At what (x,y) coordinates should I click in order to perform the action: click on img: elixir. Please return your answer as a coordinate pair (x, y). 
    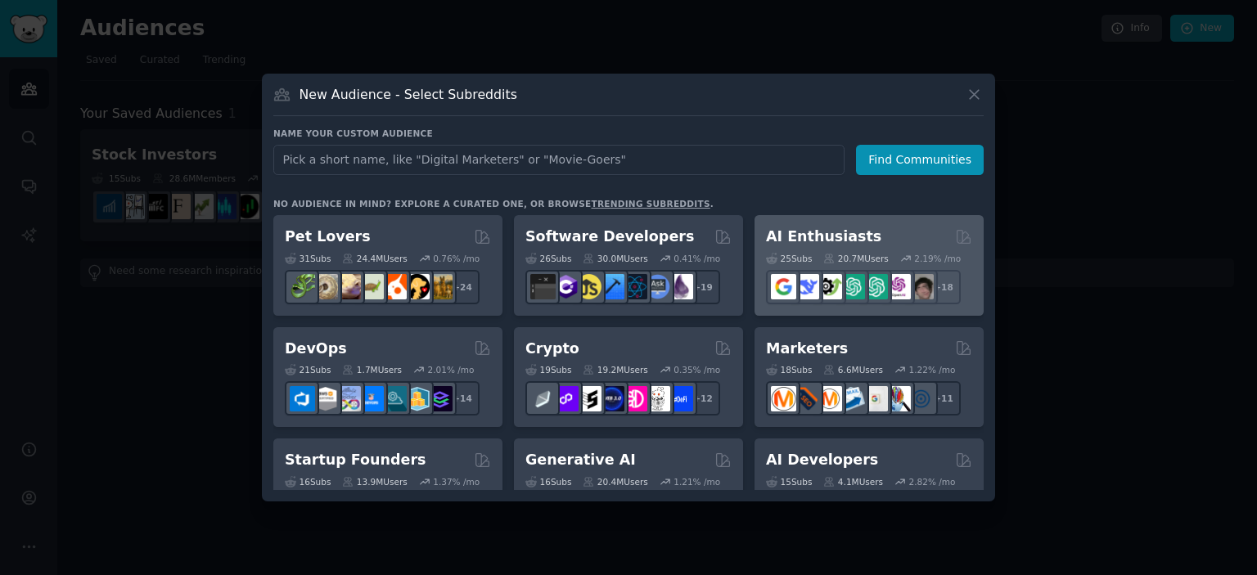
    Looking at the image, I should click on (680, 286).